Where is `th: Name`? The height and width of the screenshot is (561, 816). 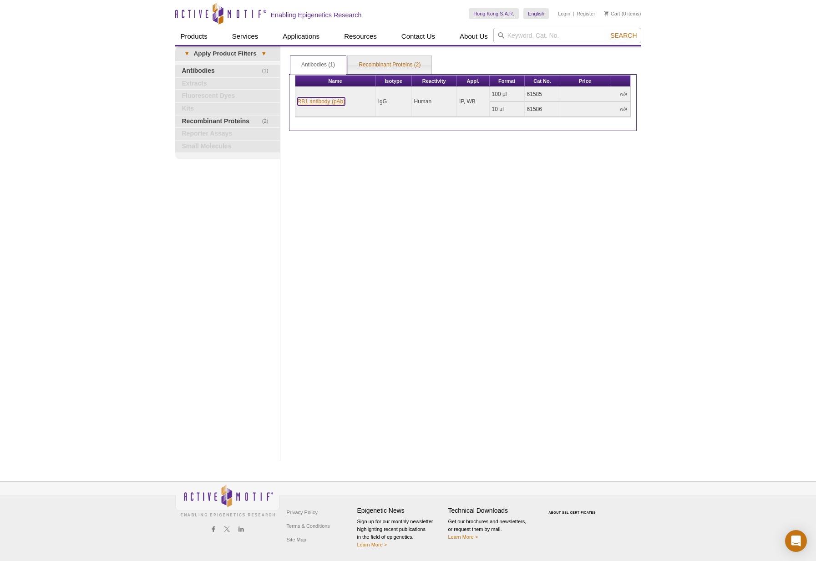
th: Name is located at coordinates (335, 81).